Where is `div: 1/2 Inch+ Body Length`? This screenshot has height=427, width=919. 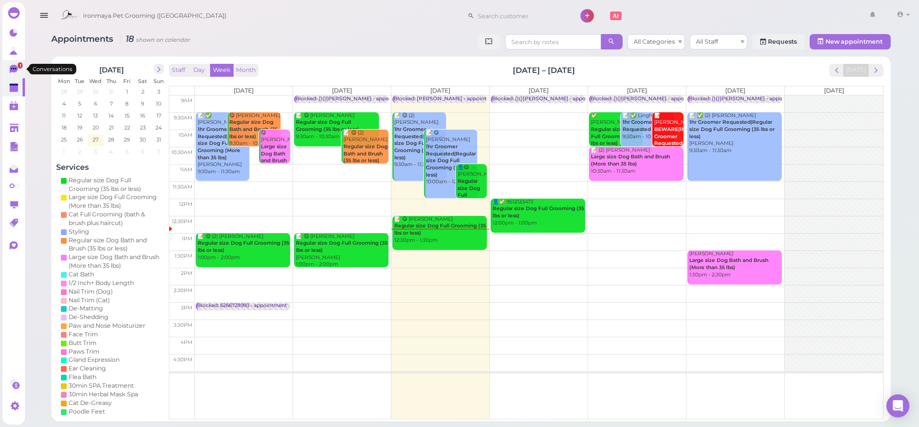
div: 1/2 Inch+ Body Length is located at coordinates (101, 283).